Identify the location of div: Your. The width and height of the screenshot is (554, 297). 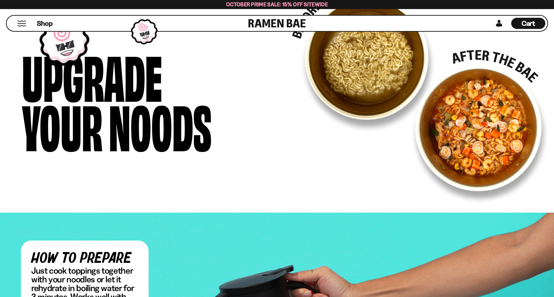
(62, 124).